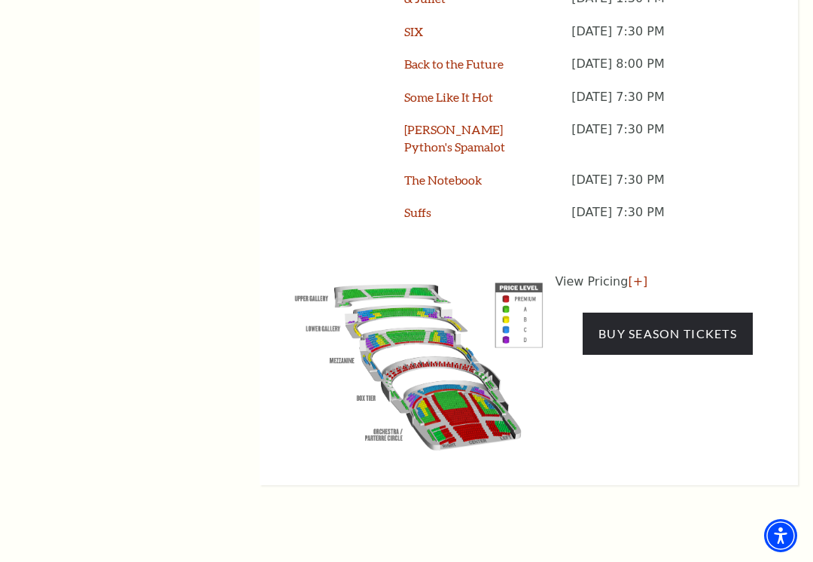  I want to click on a: Buy Season Tickets, so click(668, 334).